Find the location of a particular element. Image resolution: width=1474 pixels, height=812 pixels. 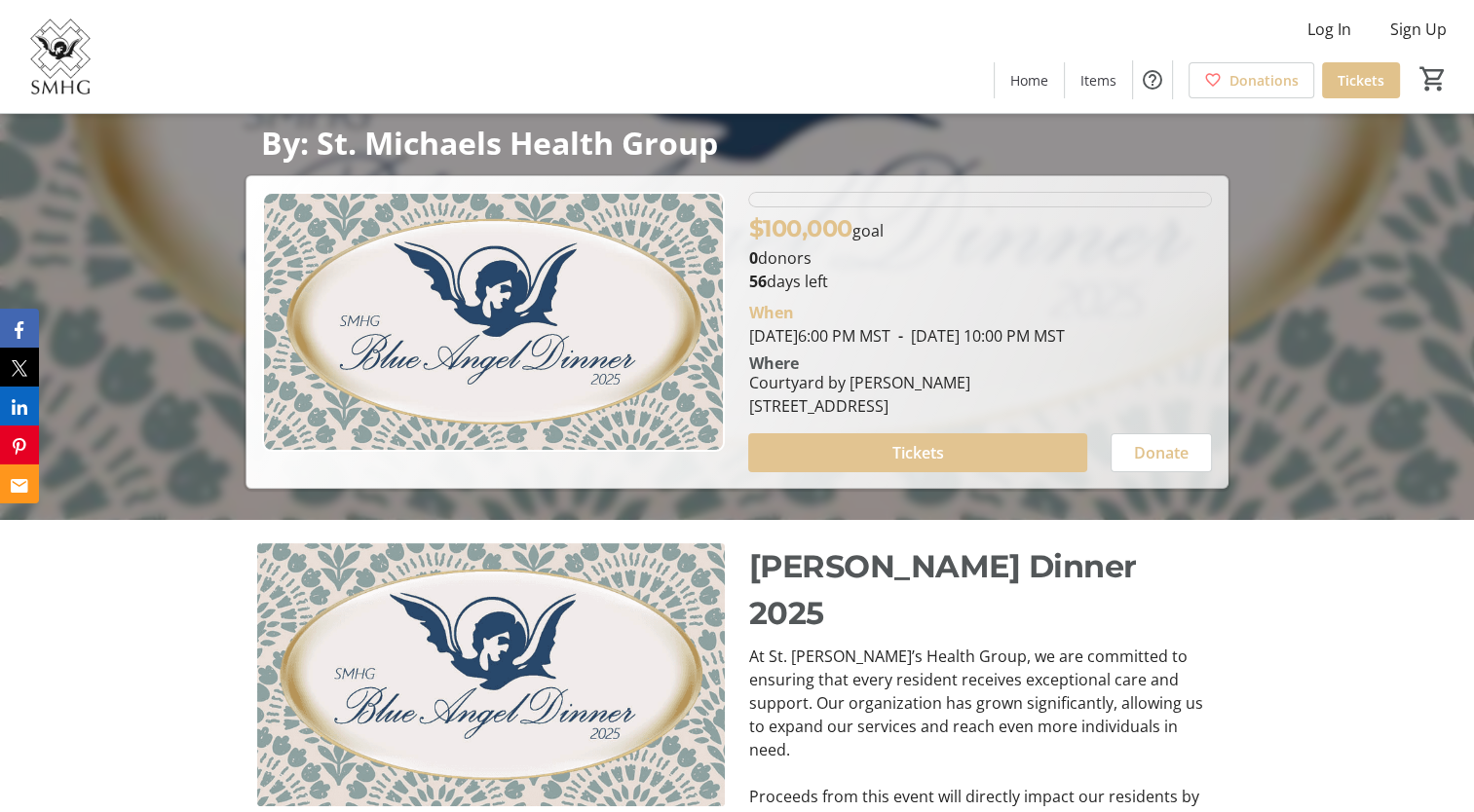

span: Sign Up is located at coordinates (1418, 29).